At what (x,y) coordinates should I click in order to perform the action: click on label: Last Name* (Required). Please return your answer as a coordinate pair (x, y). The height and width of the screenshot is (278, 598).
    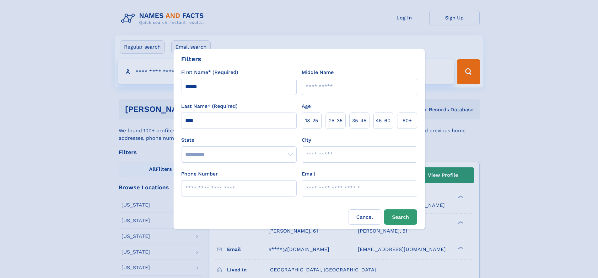
    Looking at the image, I should click on (209, 106).